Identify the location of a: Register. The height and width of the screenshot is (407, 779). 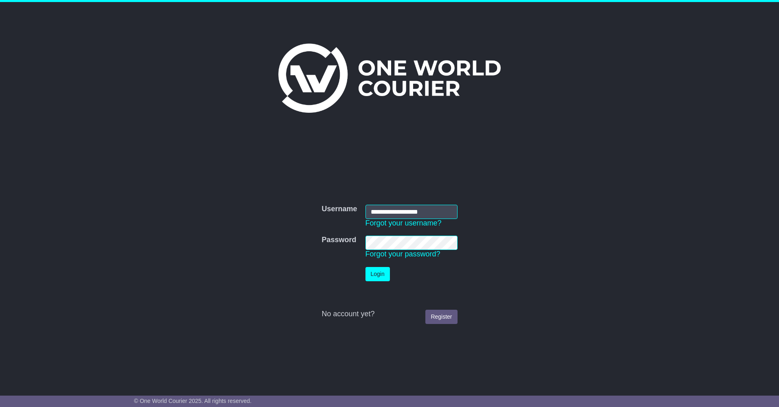
(441, 317).